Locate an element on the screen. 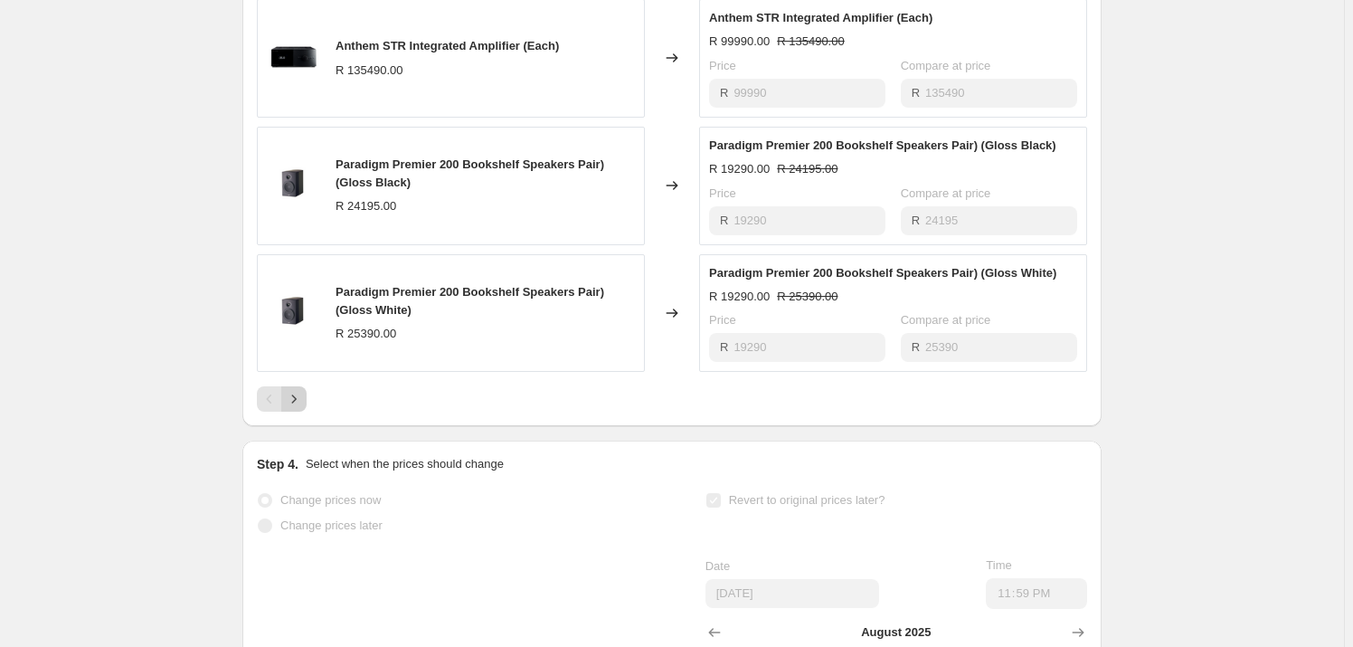 This screenshot has height=647, width=1353. h2: Step 4. is located at coordinates (278, 464).